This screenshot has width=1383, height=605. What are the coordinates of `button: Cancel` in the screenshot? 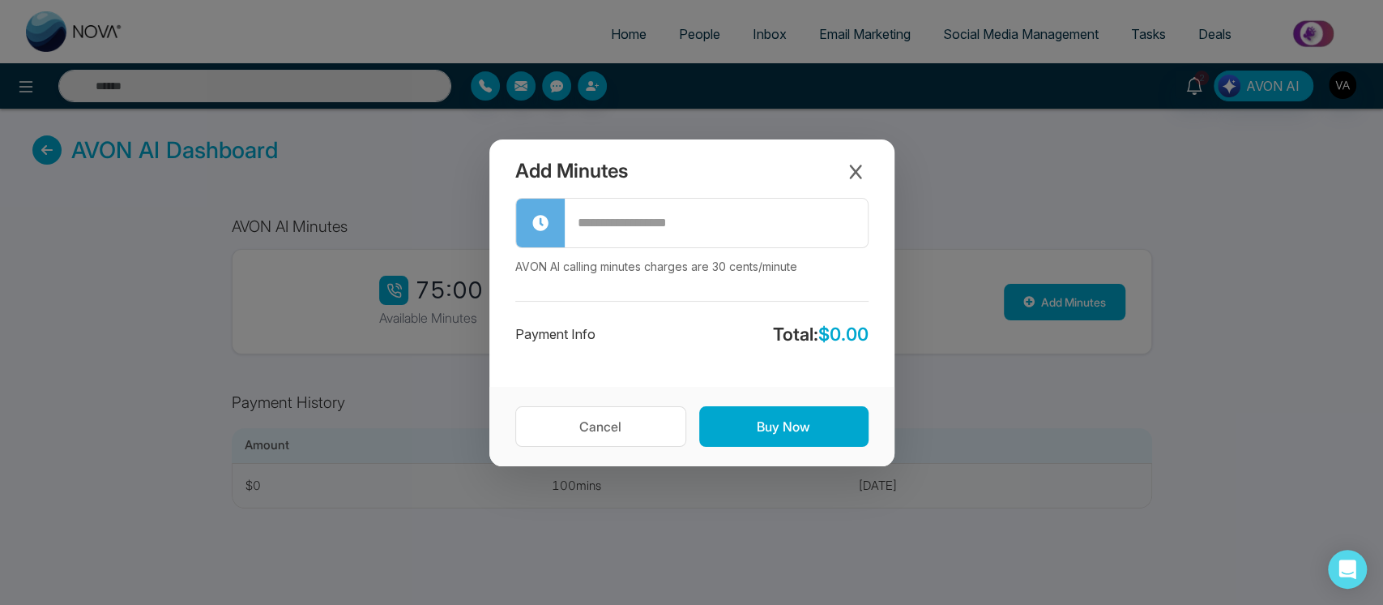 It's located at (601, 426).